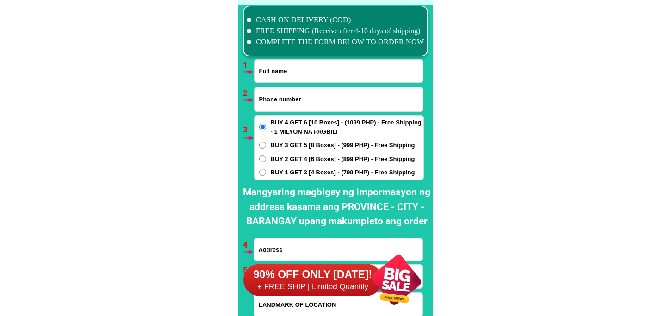 This screenshot has height=316, width=671. I want to click on li: CASH ON DELIVERY (COD), so click(335, 20).